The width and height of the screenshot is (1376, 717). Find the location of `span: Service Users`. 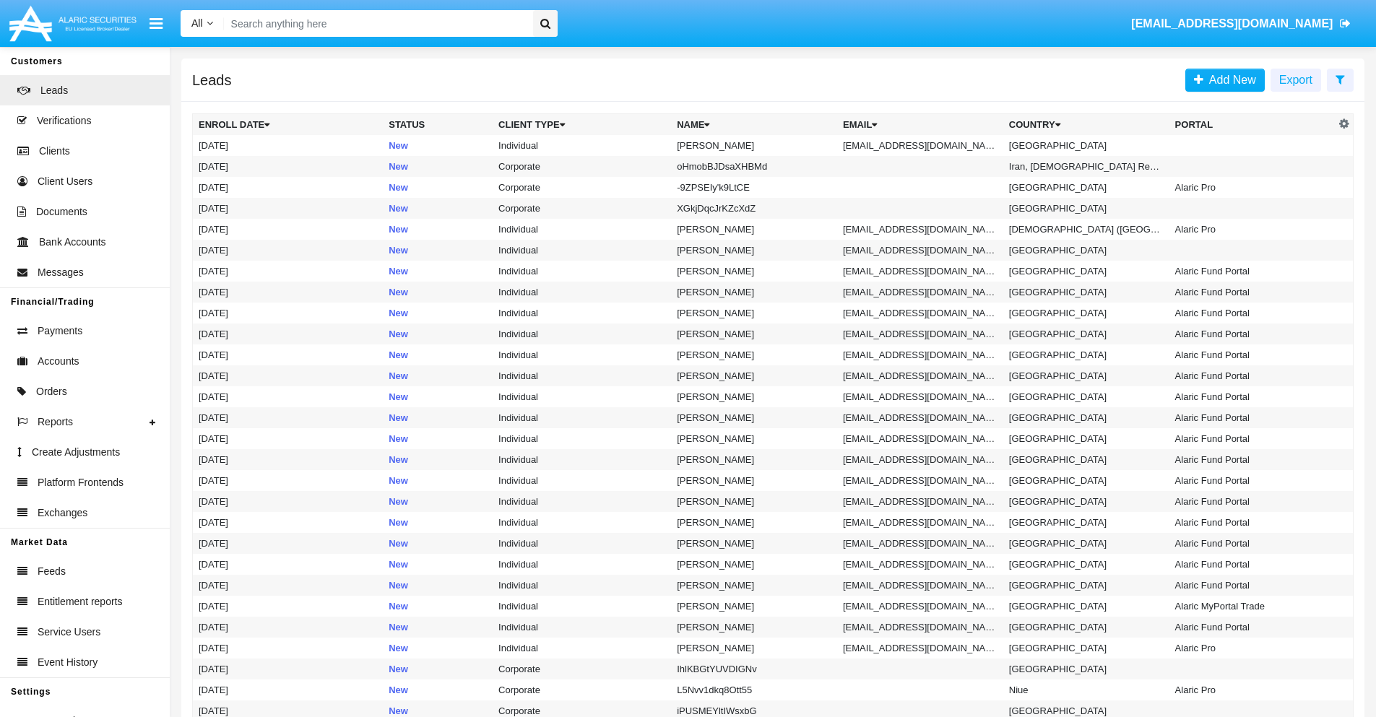

span: Service Users is located at coordinates (69, 632).